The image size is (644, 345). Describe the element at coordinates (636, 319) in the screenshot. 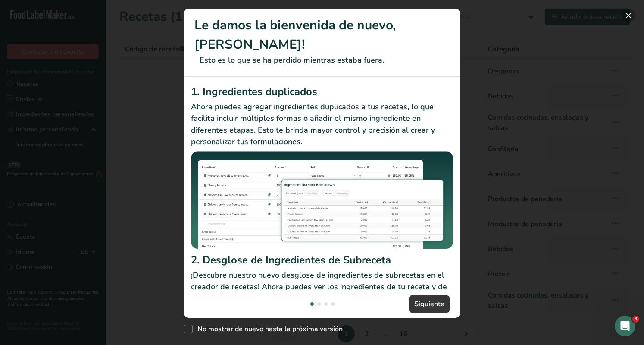

I see `span: 3` at that location.